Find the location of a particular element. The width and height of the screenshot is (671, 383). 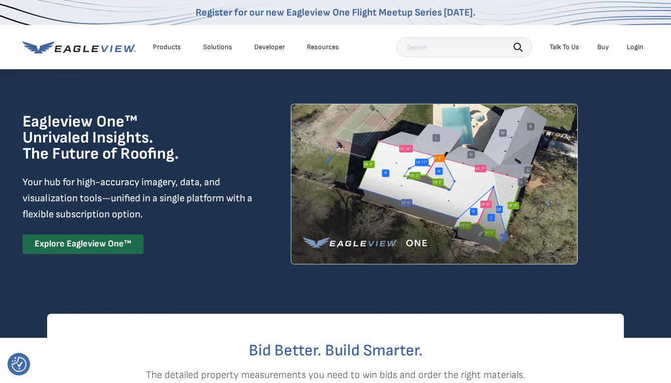

button: Consent Preferences is located at coordinates (19, 364).